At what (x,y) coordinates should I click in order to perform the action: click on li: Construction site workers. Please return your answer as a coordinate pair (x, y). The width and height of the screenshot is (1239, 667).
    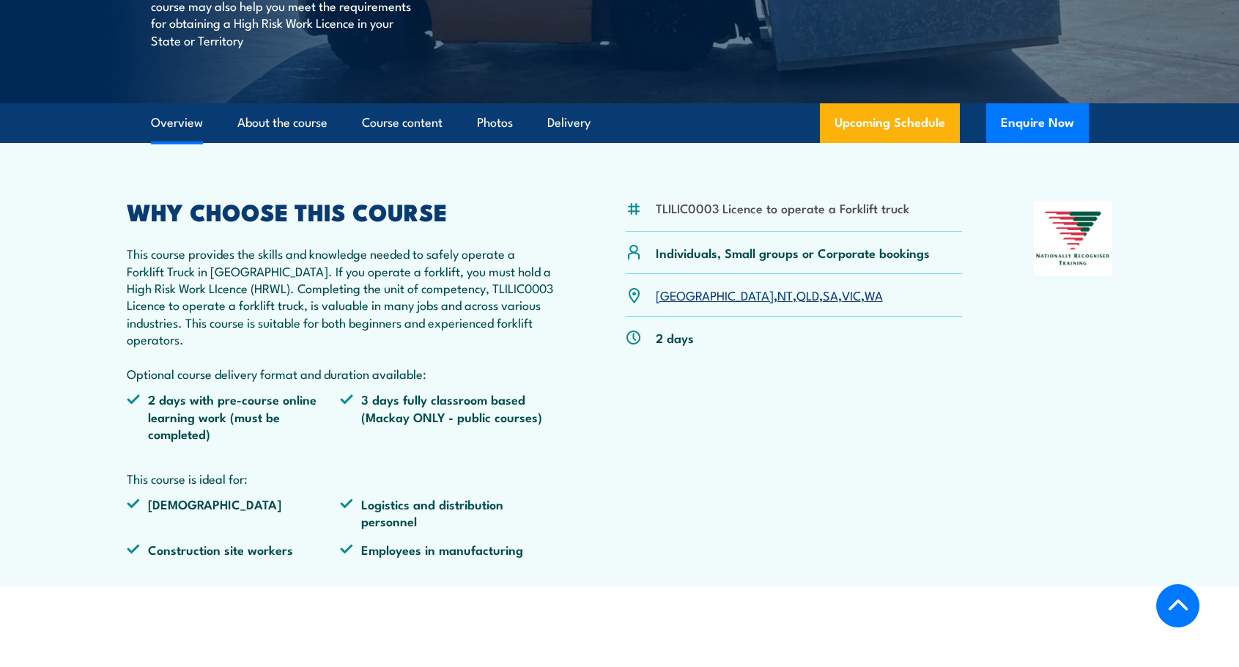
    Looking at the image, I should click on (234, 549).